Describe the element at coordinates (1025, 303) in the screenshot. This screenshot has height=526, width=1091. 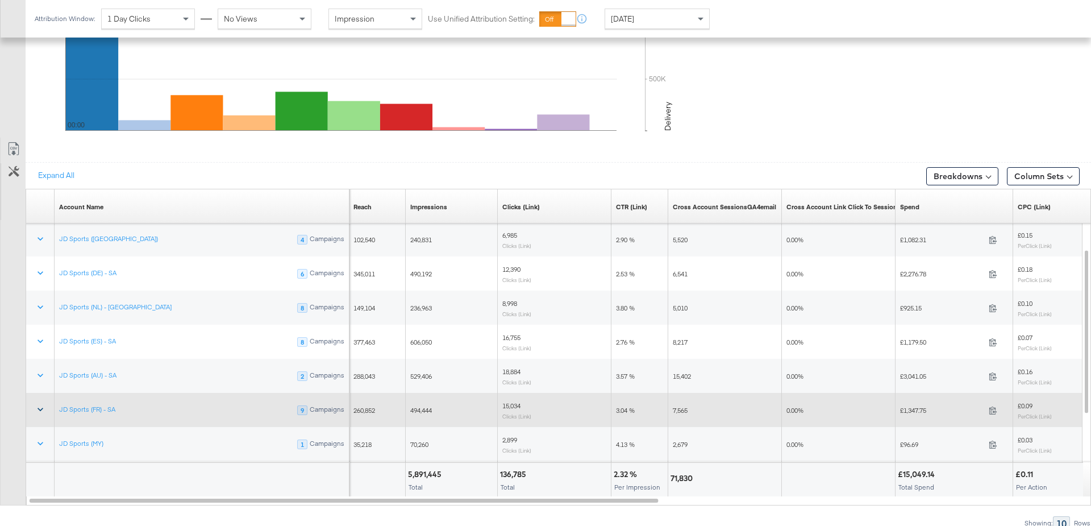
I see `span: £0.10` at that location.